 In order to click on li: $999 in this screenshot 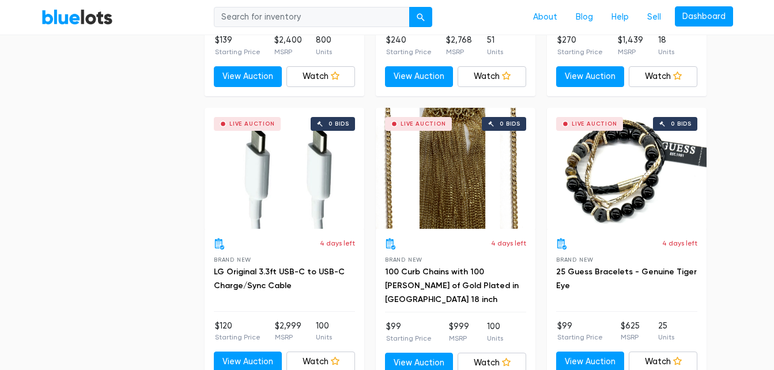, I will do `click(458, 332)`.